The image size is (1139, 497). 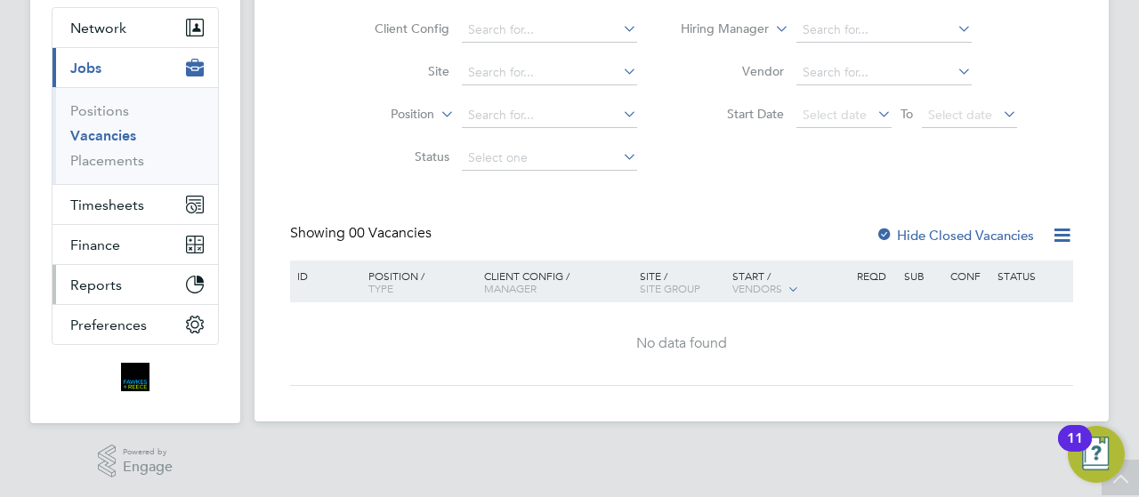 I want to click on div: Status, so click(x=1031, y=276).